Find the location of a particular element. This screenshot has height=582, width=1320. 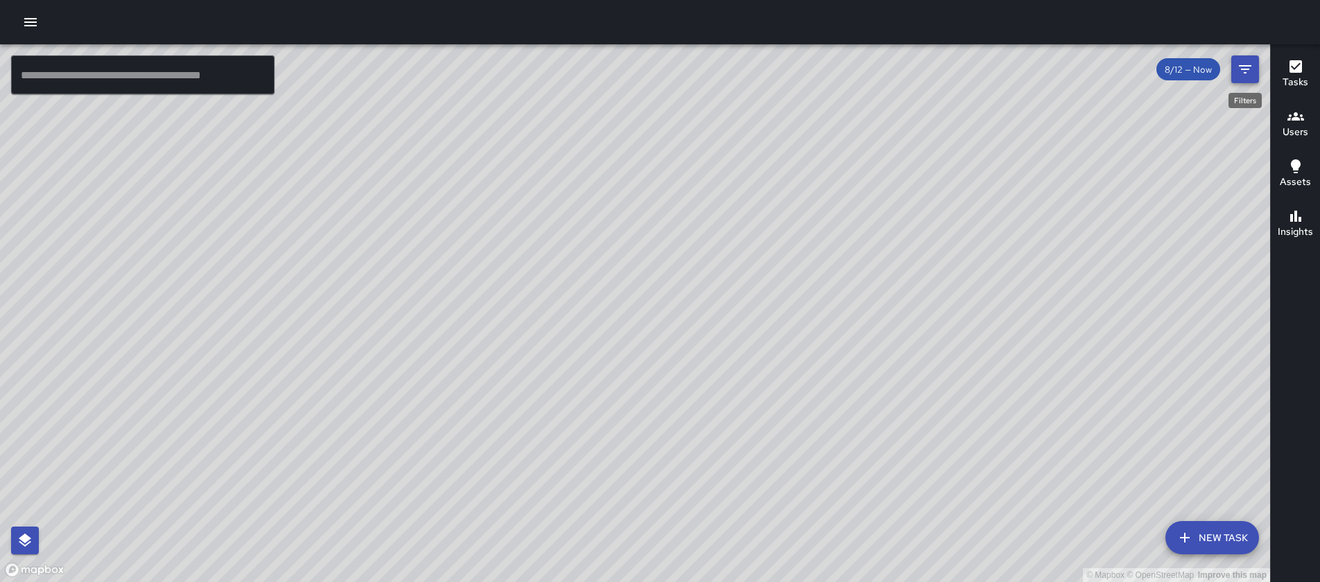

h6: Users is located at coordinates (1295, 132).